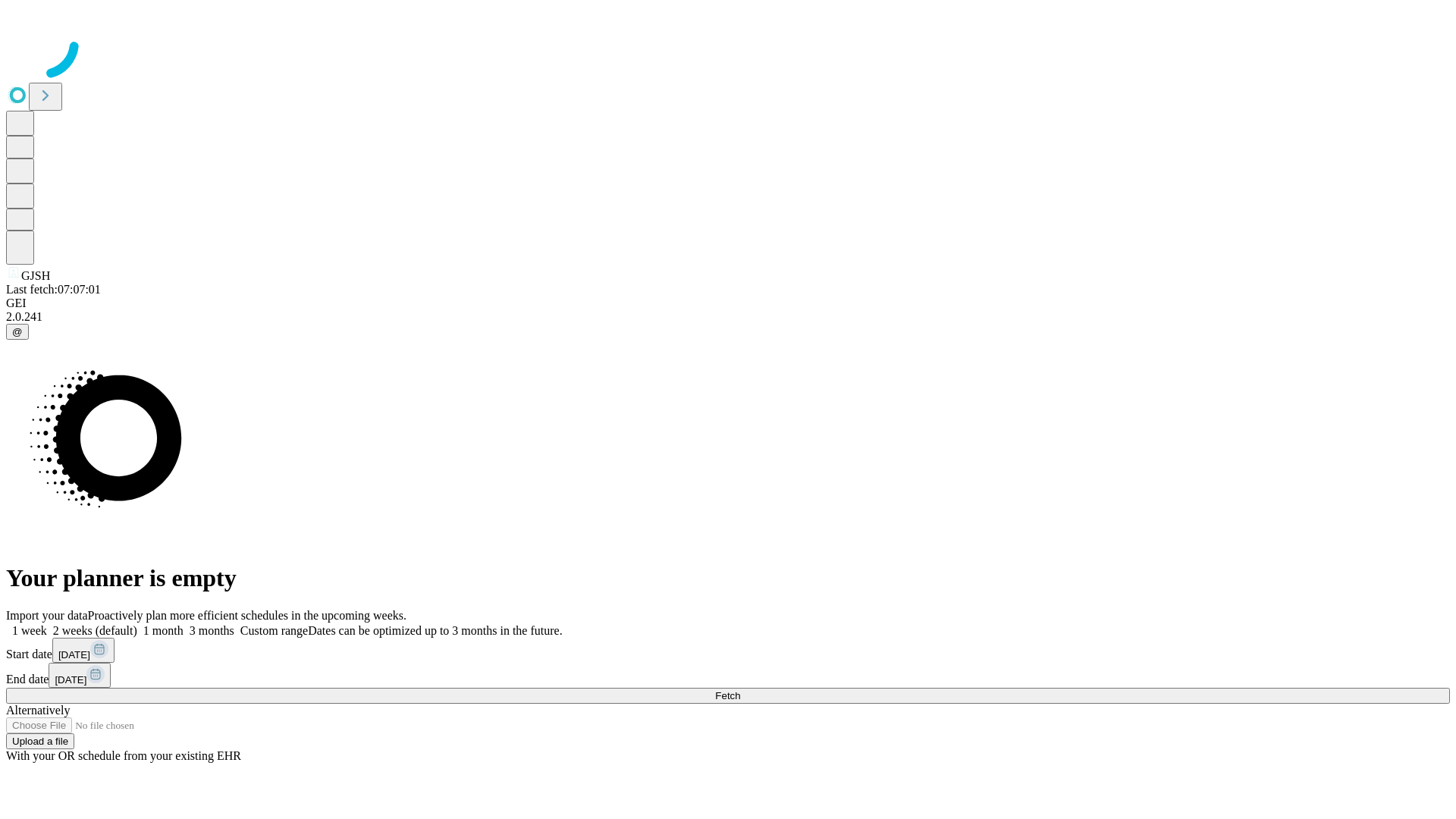 This screenshot has width=1456, height=819. What do you see at coordinates (728, 675) in the screenshot?
I see `div: End date` at bounding box center [728, 675].